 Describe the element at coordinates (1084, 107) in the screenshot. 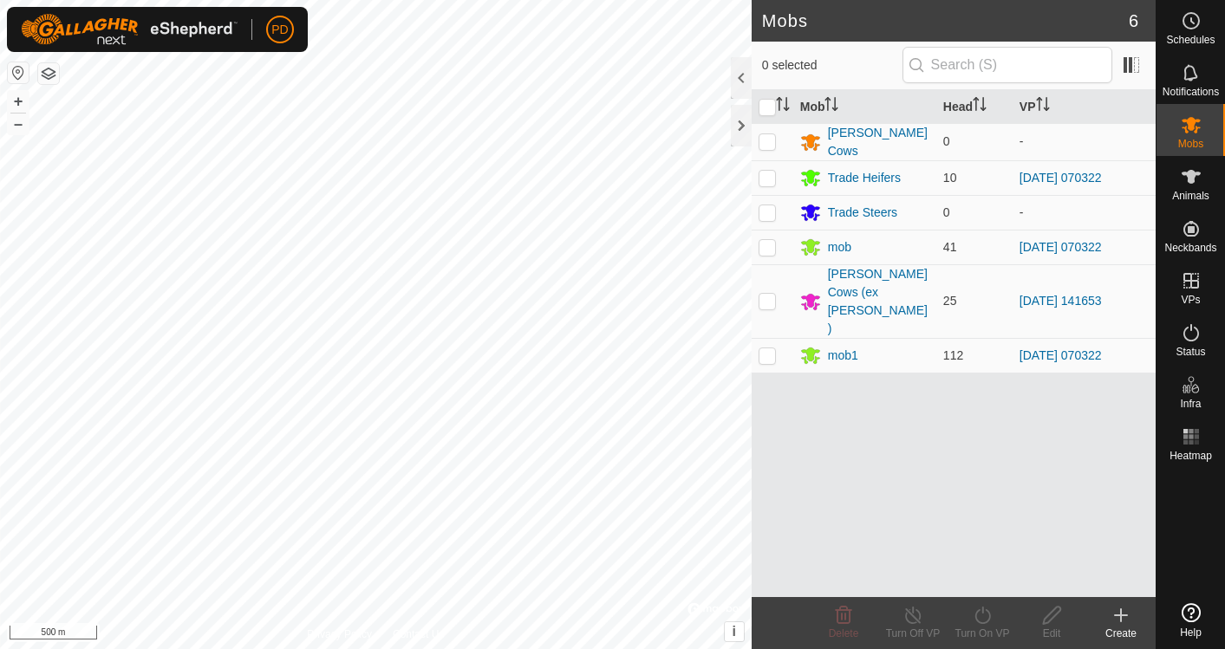

I see `th: VP` at that location.